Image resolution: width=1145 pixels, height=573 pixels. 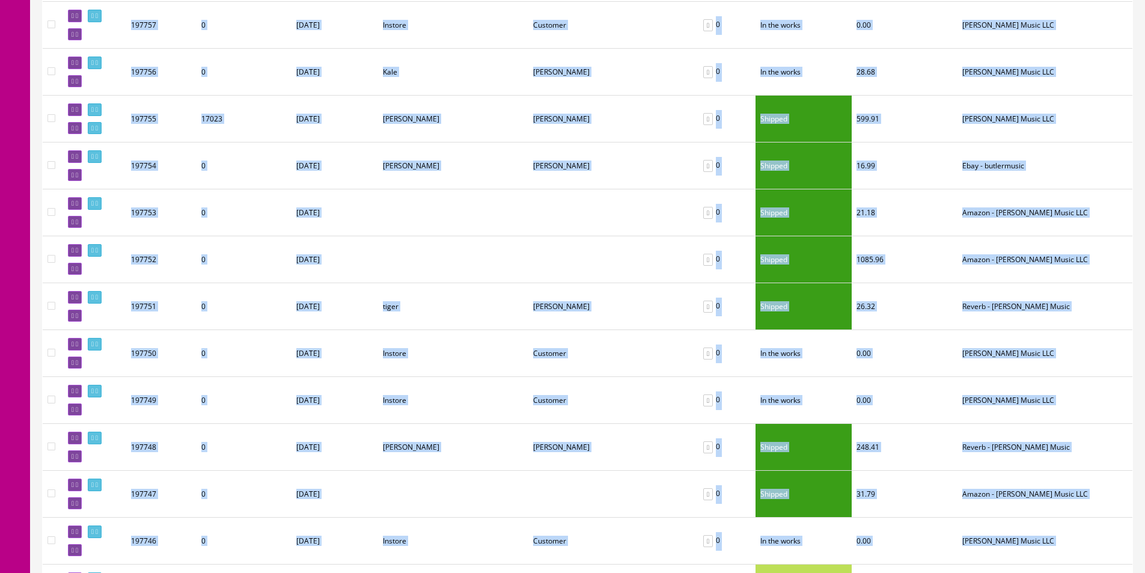 What do you see at coordinates (453, 166) in the screenshot?
I see `td: Juan` at bounding box center [453, 166].